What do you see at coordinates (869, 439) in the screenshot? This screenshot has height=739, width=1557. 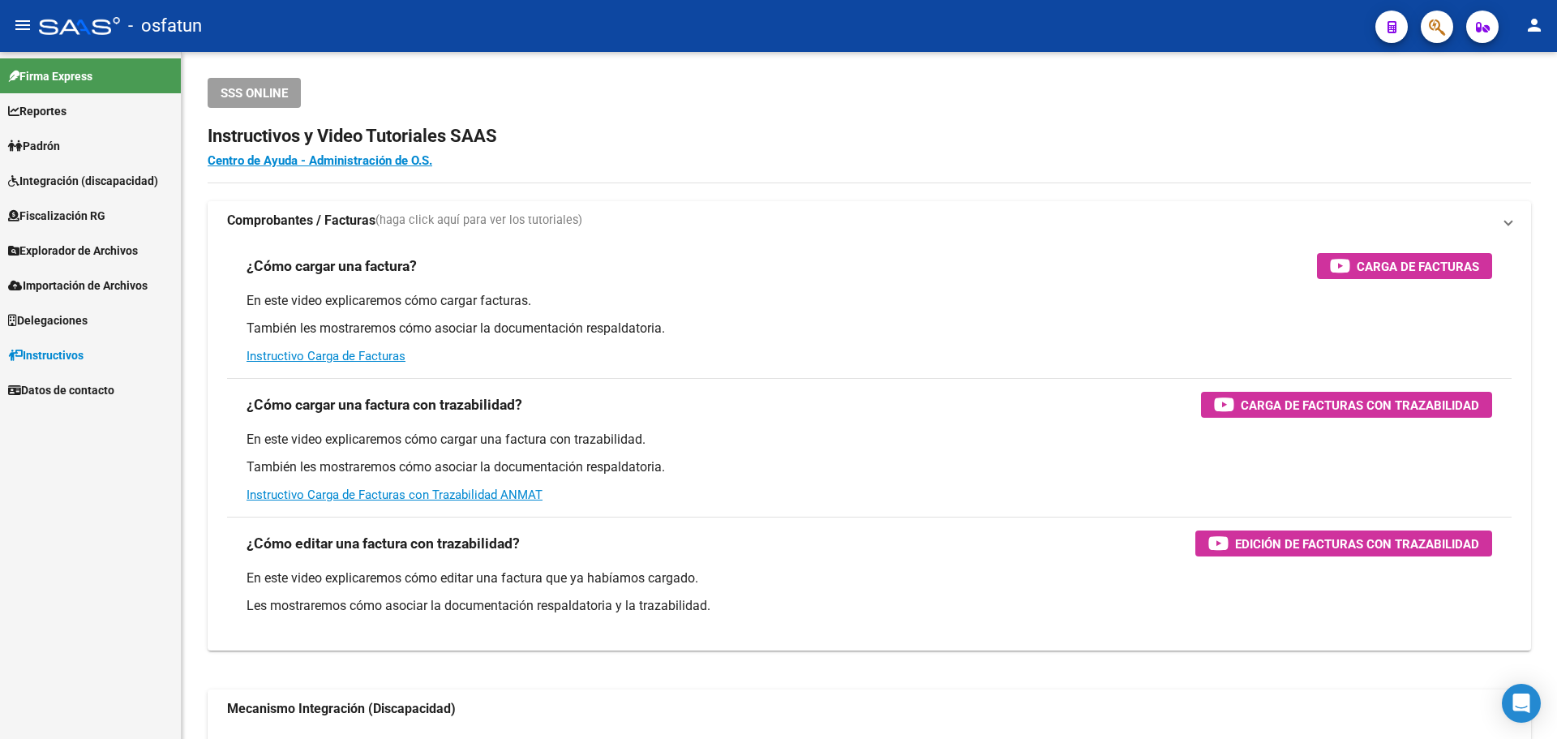 I see `p: En este video explicaremos cómo cargar una factura con trazabilidad.` at bounding box center [869, 439].